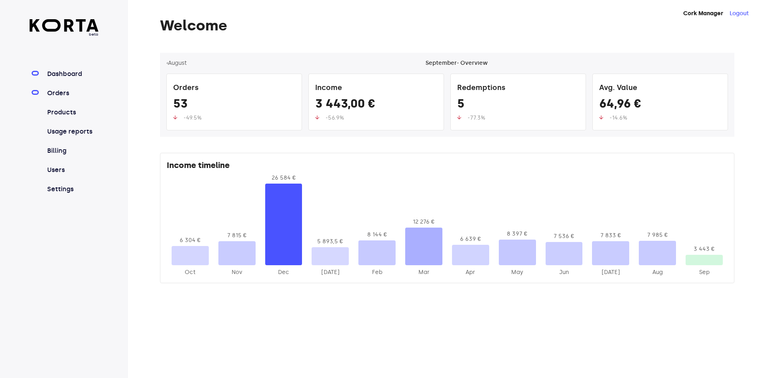  Describe the element at coordinates (517, 273) in the screenshot. I see `div: 2025-May` at that location.